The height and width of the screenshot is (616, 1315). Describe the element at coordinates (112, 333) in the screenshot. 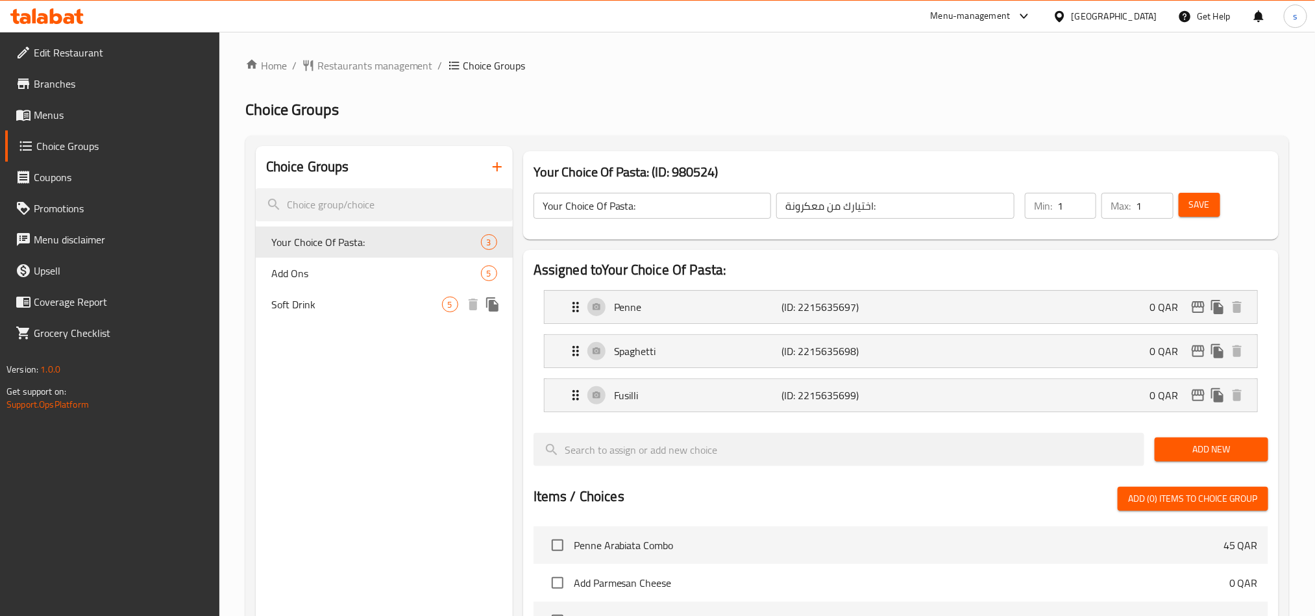

I see `a: Grocery Checklist` at that location.